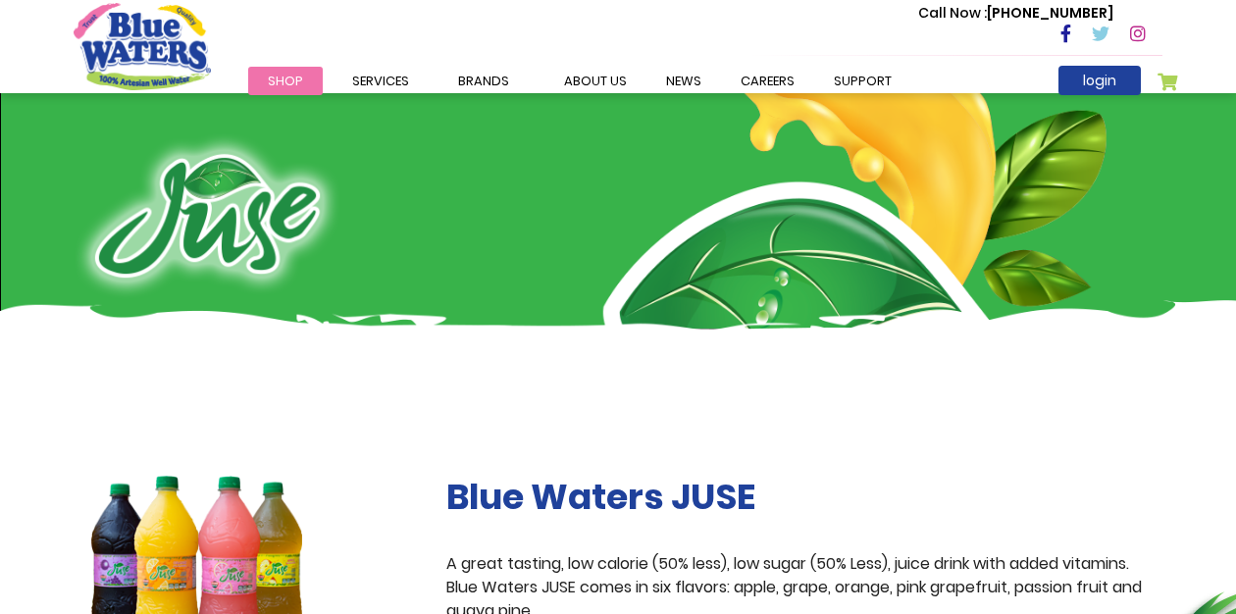  I want to click on span: Call Now :, so click(952, 13).